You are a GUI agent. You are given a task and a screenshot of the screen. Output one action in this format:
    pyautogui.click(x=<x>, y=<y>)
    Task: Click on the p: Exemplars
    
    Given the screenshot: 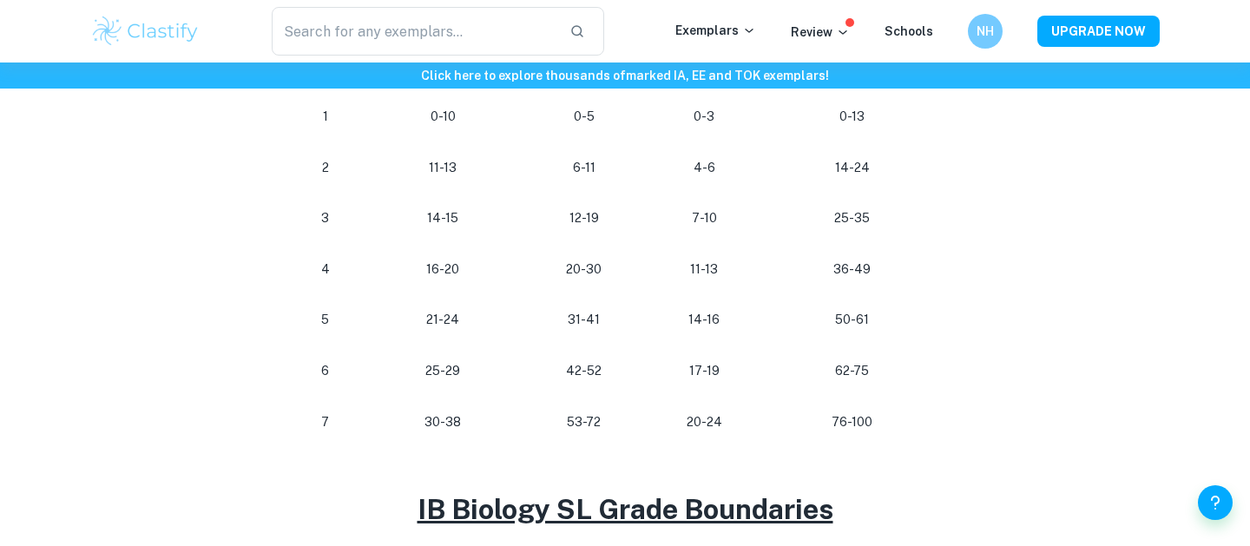 What is the action you would take?
    pyautogui.click(x=715, y=30)
    